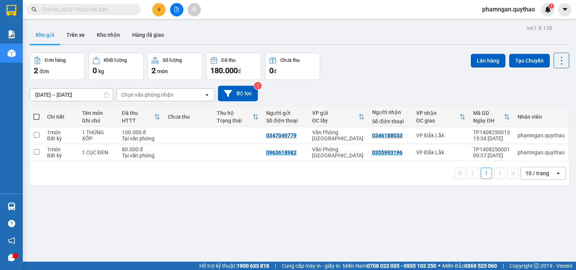  Describe the element at coordinates (98, 136) in the screenshot. I see `div: 1 THÙNG XỐP` at that location.